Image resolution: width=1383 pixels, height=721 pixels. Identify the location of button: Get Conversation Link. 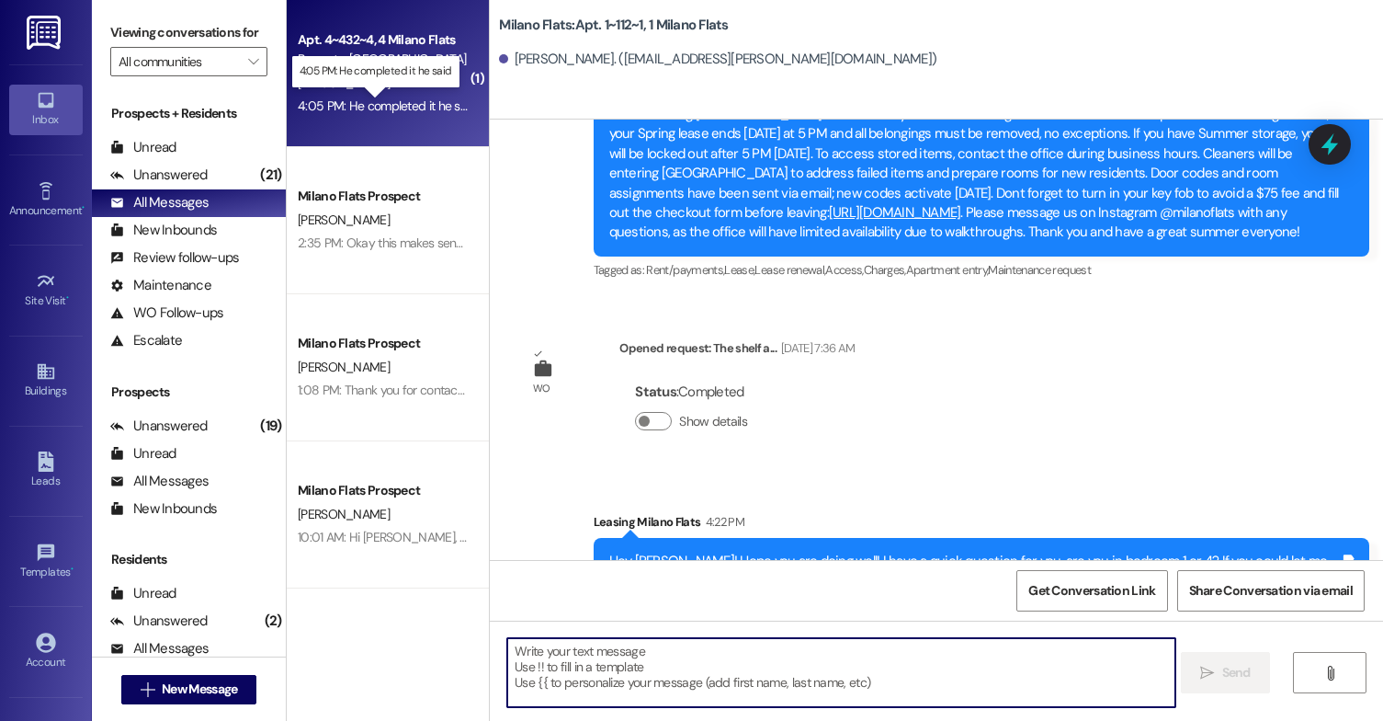
(1092, 590).